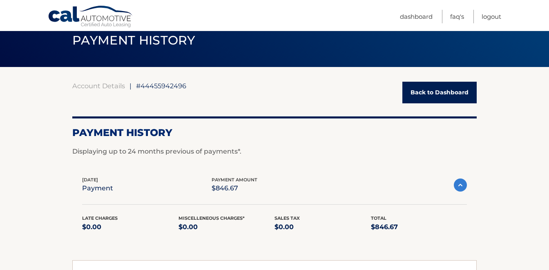 This screenshot has width=549, height=270. Describe the element at coordinates (161, 86) in the screenshot. I see `span: #44455942496` at that location.